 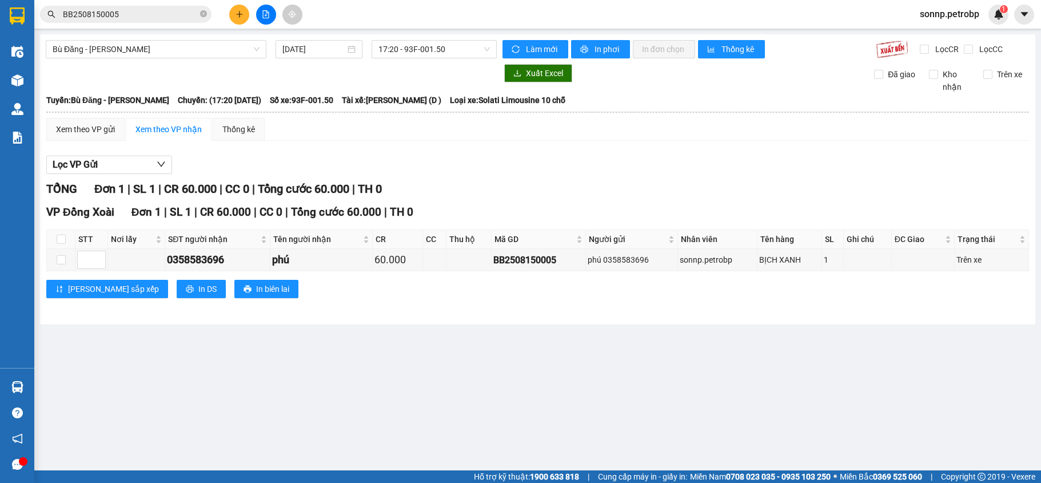 What do you see at coordinates (201, 289) in the screenshot?
I see `button: printerIn DS` at bounding box center [201, 289].